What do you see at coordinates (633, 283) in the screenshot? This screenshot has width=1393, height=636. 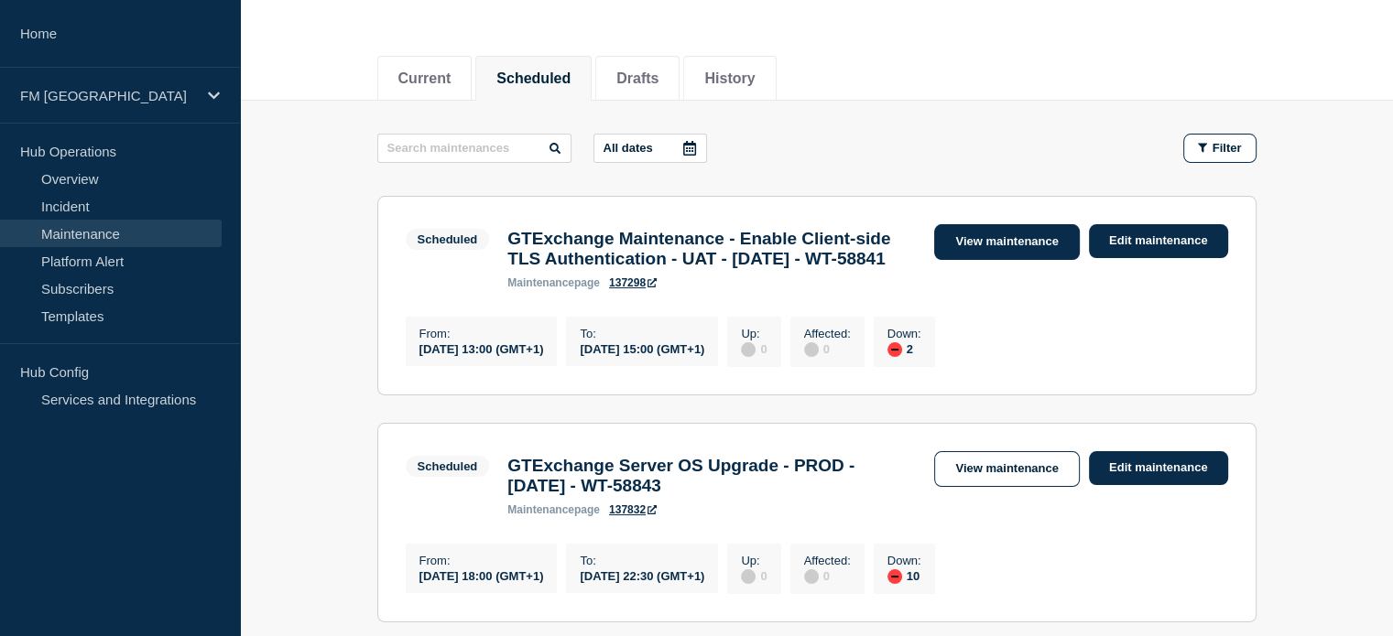 I see `a: 137298` at bounding box center [633, 283].